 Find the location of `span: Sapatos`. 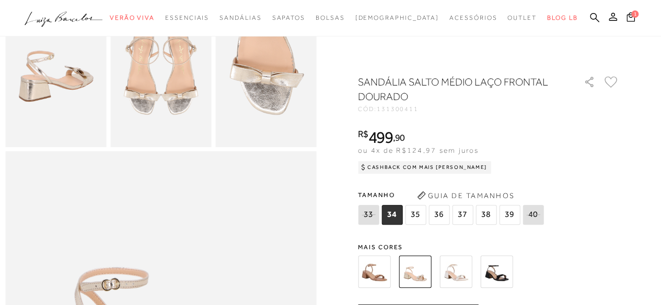

span: Sapatos is located at coordinates (288, 18).